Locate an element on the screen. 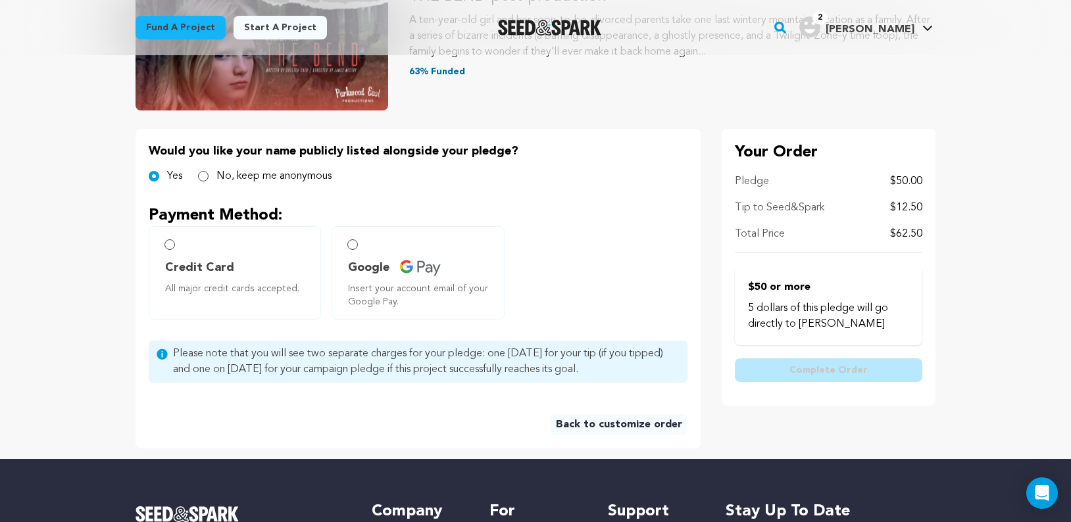  span: Cornelius A.'s Profile is located at coordinates (866, 28).